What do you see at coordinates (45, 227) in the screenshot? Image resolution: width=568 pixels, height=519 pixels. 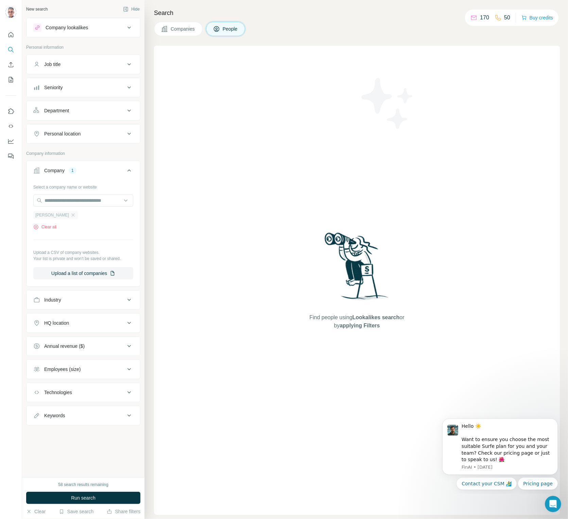 I see `button: Clear all` at bounding box center [45, 227].